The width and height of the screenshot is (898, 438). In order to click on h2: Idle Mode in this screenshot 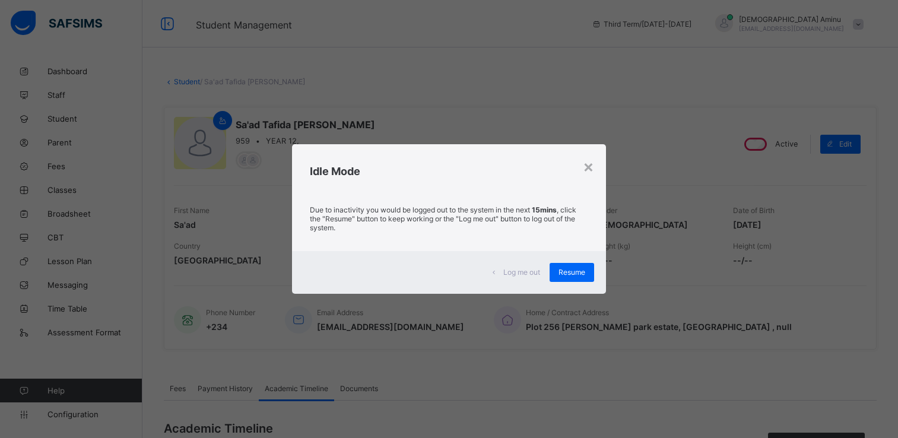, I will do `click(449, 171)`.